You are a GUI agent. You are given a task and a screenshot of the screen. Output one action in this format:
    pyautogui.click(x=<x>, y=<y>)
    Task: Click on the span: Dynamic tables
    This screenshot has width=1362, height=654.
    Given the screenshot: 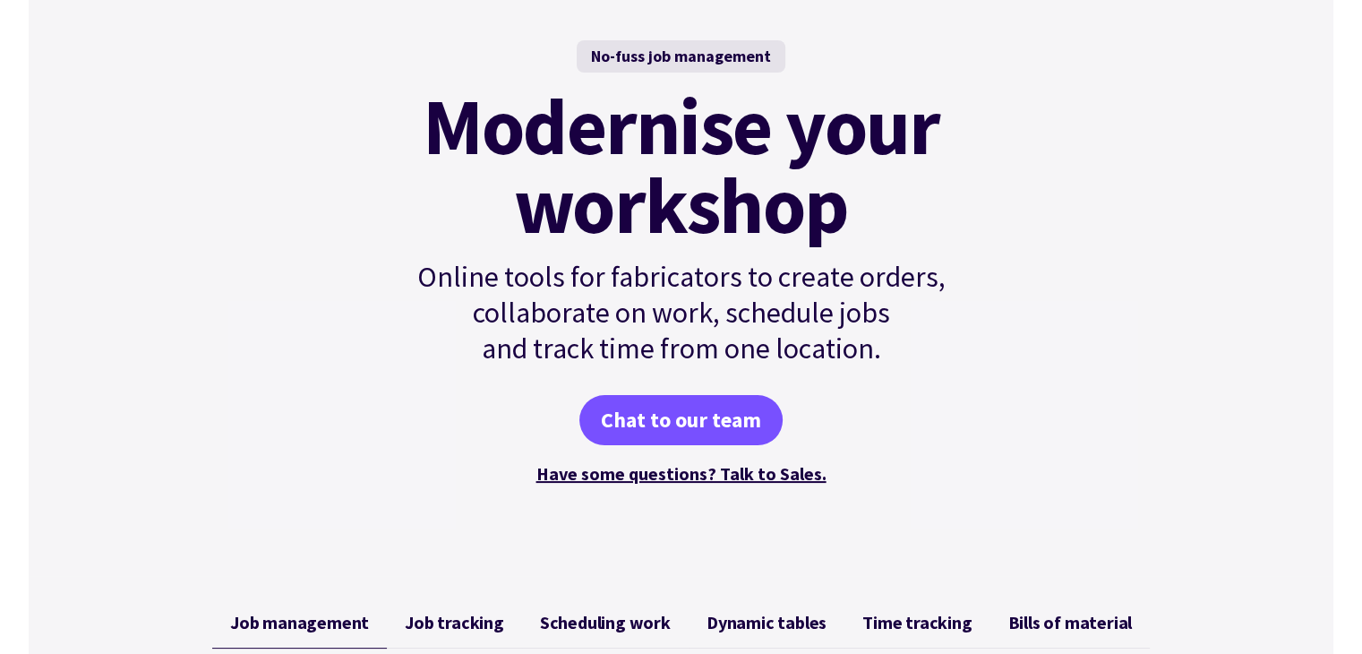 What is the action you would take?
    pyautogui.click(x=767, y=623)
    